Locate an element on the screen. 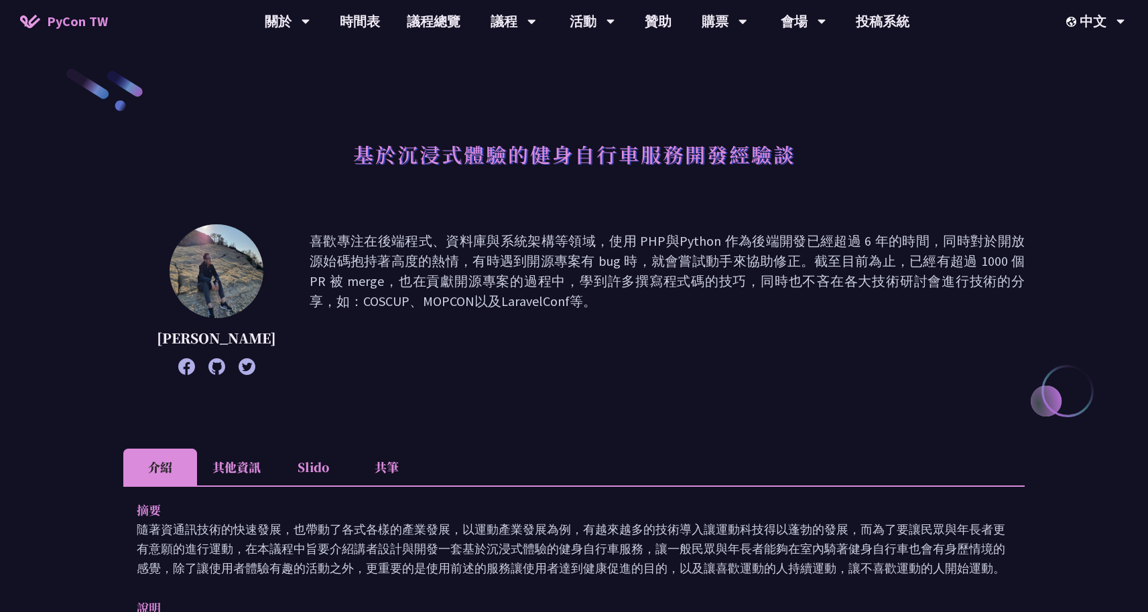 This screenshot has height=612, width=1148. li: 介紹 is located at coordinates (160, 467).